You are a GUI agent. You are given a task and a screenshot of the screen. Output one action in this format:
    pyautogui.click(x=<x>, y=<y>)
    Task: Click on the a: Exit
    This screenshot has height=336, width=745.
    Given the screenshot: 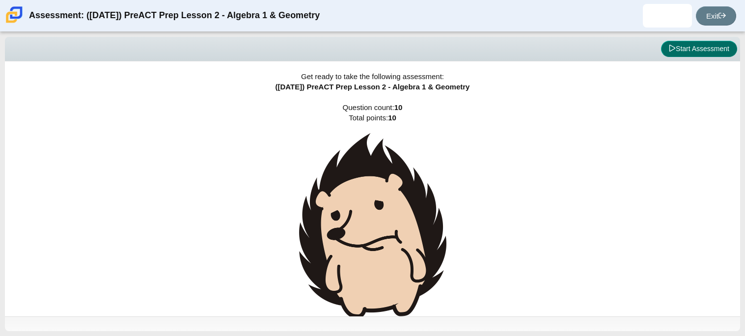 What is the action you would take?
    pyautogui.click(x=716, y=16)
    